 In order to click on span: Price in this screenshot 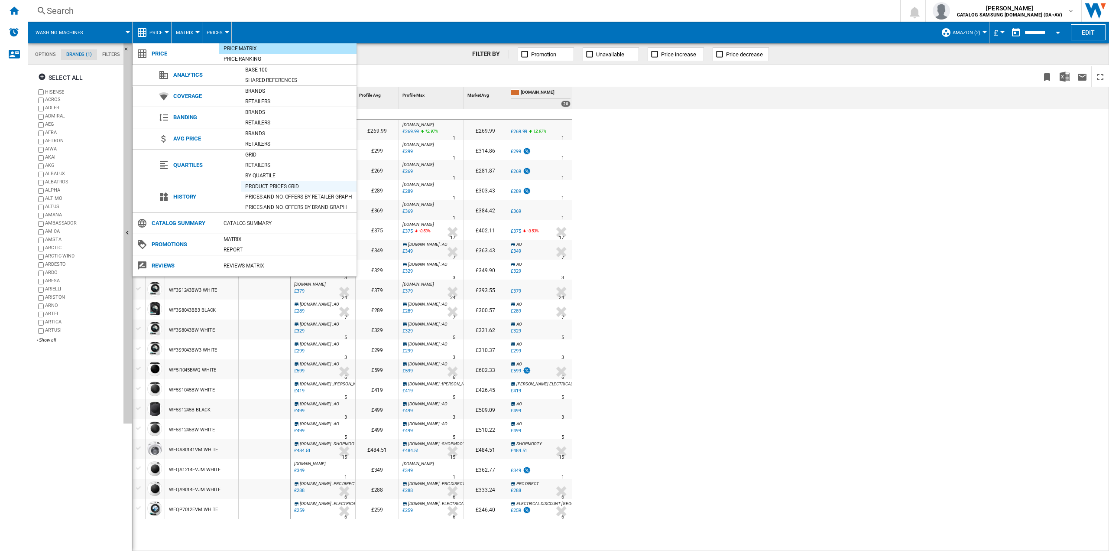, I will do `click(183, 54)`.